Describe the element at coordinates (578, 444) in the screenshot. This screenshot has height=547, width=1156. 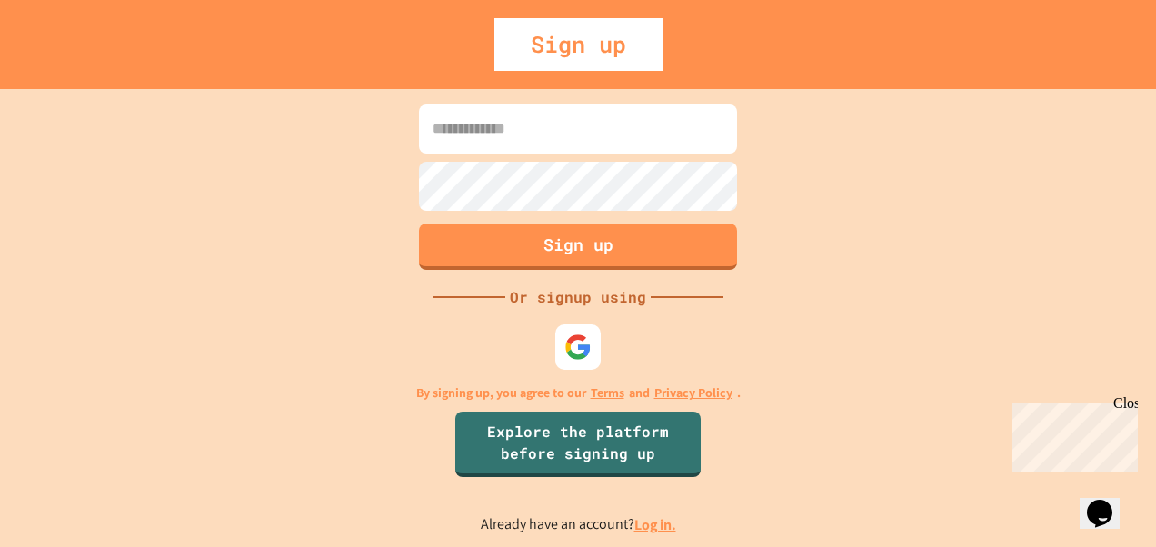
I see `a: Explore the platform before signing up` at that location.